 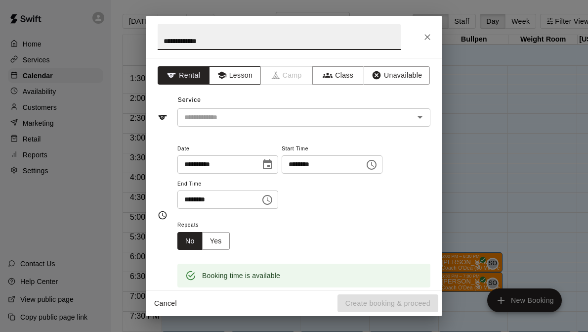 I want to click on button: Close, so click(x=427, y=37).